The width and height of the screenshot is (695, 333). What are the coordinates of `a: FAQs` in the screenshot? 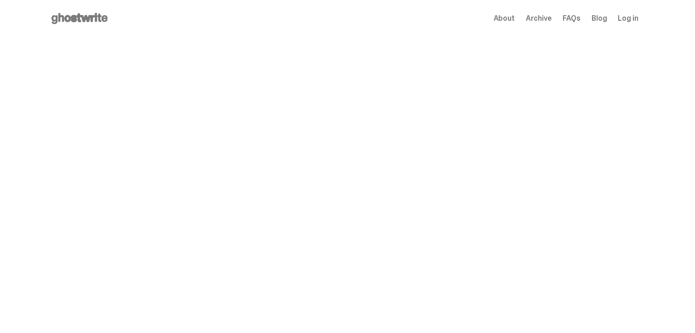 It's located at (572, 18).